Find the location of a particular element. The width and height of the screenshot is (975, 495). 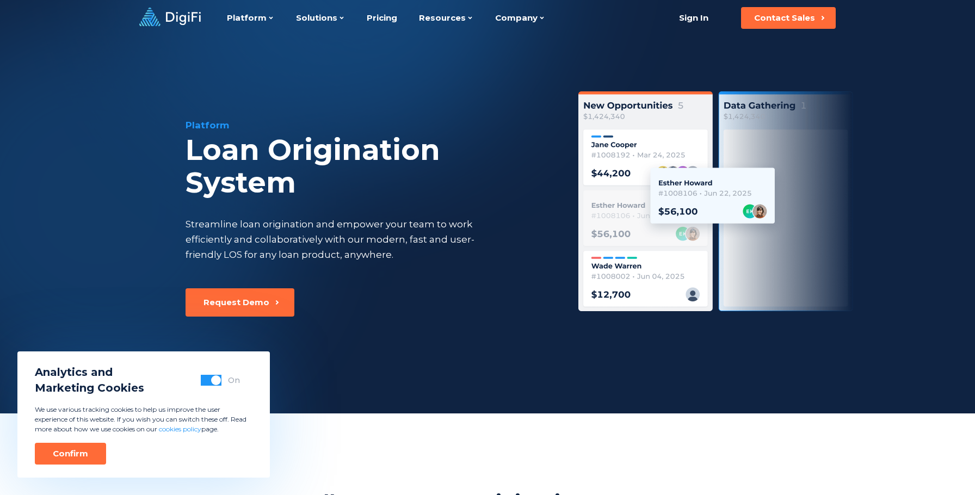

div: On is located at coordinates (234, 380).